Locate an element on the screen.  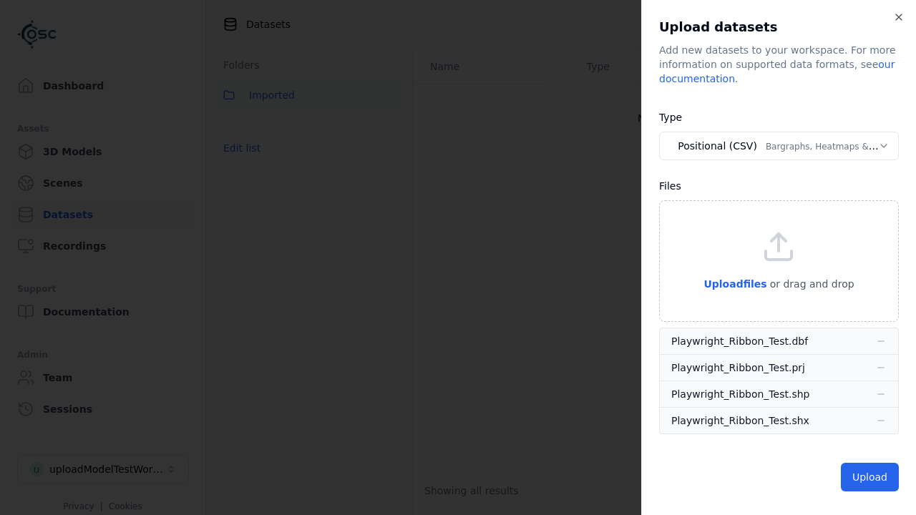
div: Playwright_Ribbon_Test.shp is located at coordinates (740, 394).